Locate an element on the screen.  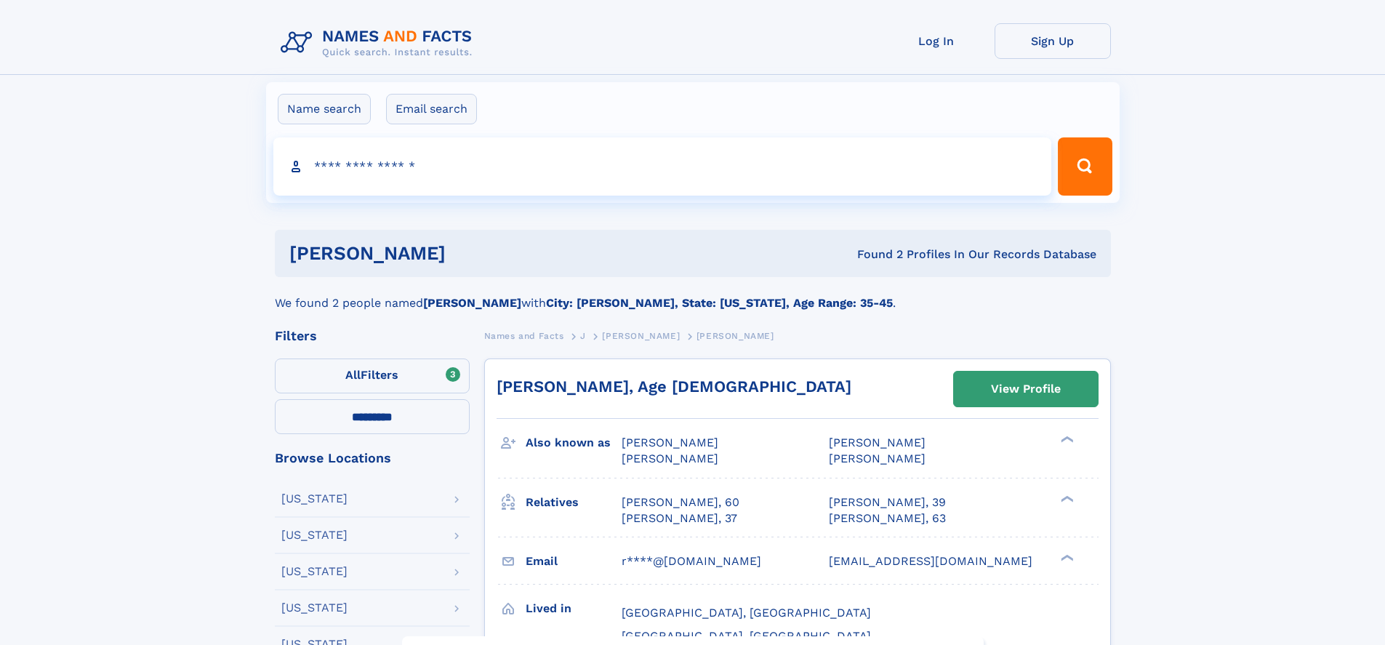
a: Names and Facts is located at coordinates (524, 335).